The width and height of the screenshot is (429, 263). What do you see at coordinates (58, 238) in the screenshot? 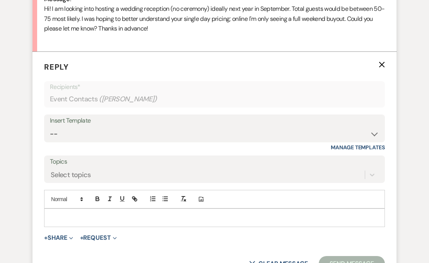
I see `button: Share` at bounding box center [58, 238].